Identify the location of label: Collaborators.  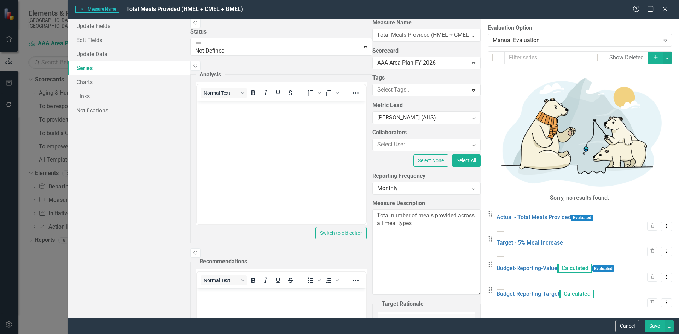
(427, 133).